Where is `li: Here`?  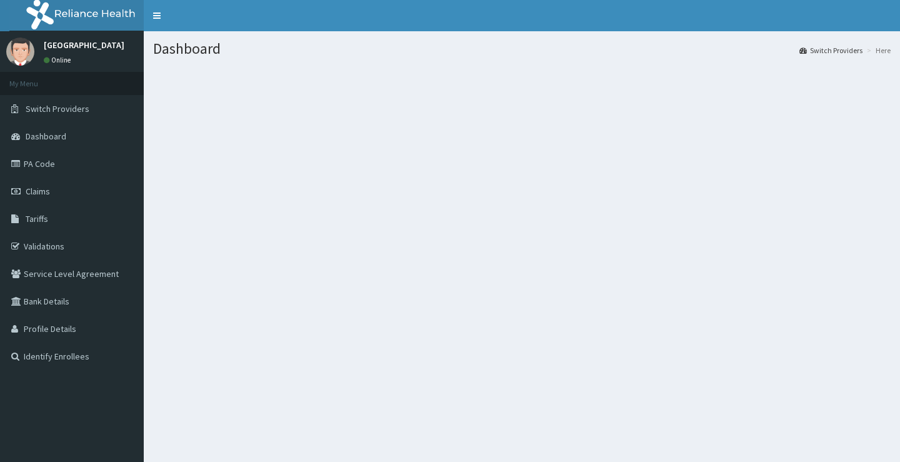 li: Here is located at coordinates (877, 50).